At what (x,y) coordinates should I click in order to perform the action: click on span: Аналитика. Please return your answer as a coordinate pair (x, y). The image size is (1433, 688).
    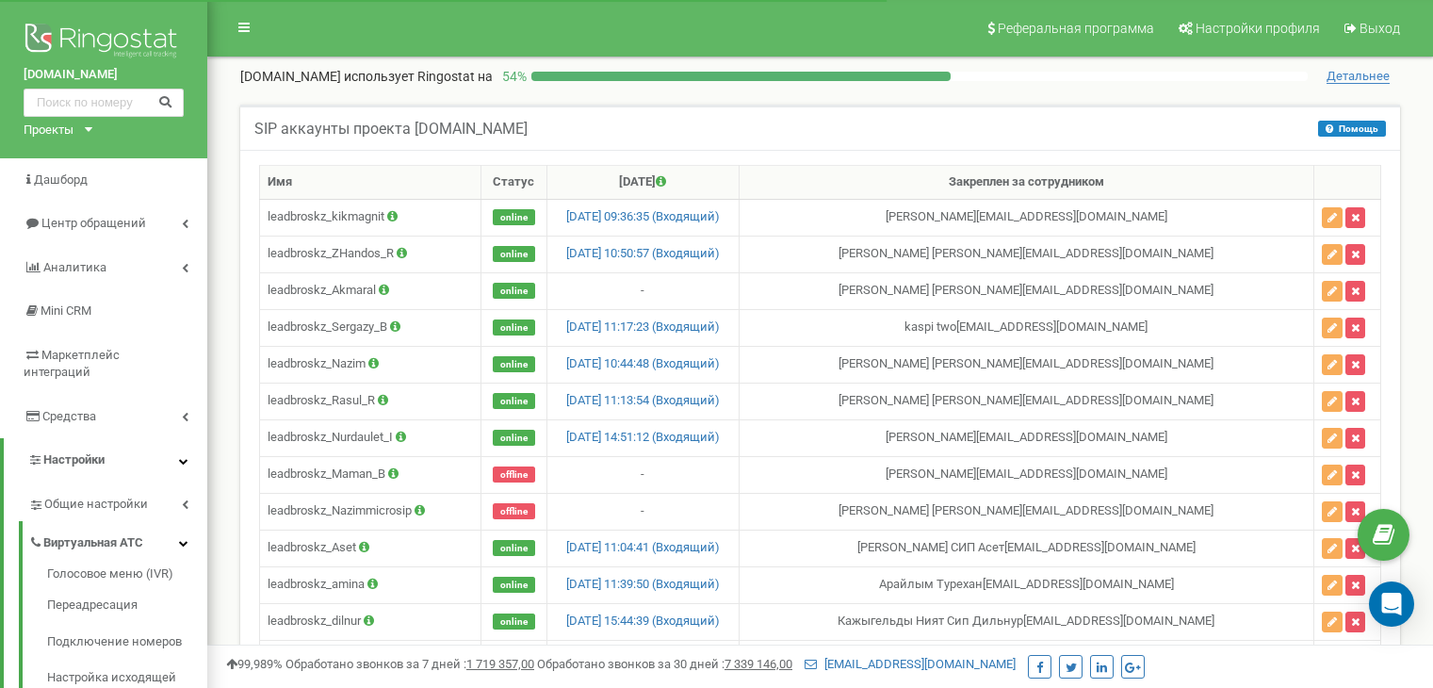
    Looking at the image, I should click on (74, 267).